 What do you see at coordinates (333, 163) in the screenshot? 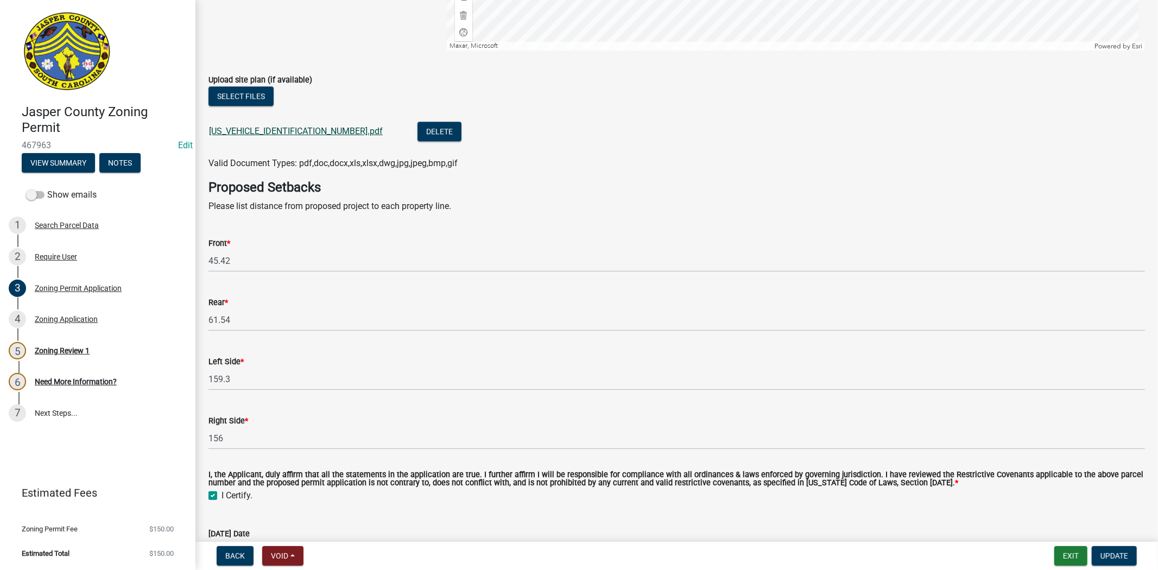
I see `span: Valid Document Types: pdf,doc,docx,xls,xlsx,dwg,jpg,jpeg,bmp,gif` at bounding box center [333, 163].